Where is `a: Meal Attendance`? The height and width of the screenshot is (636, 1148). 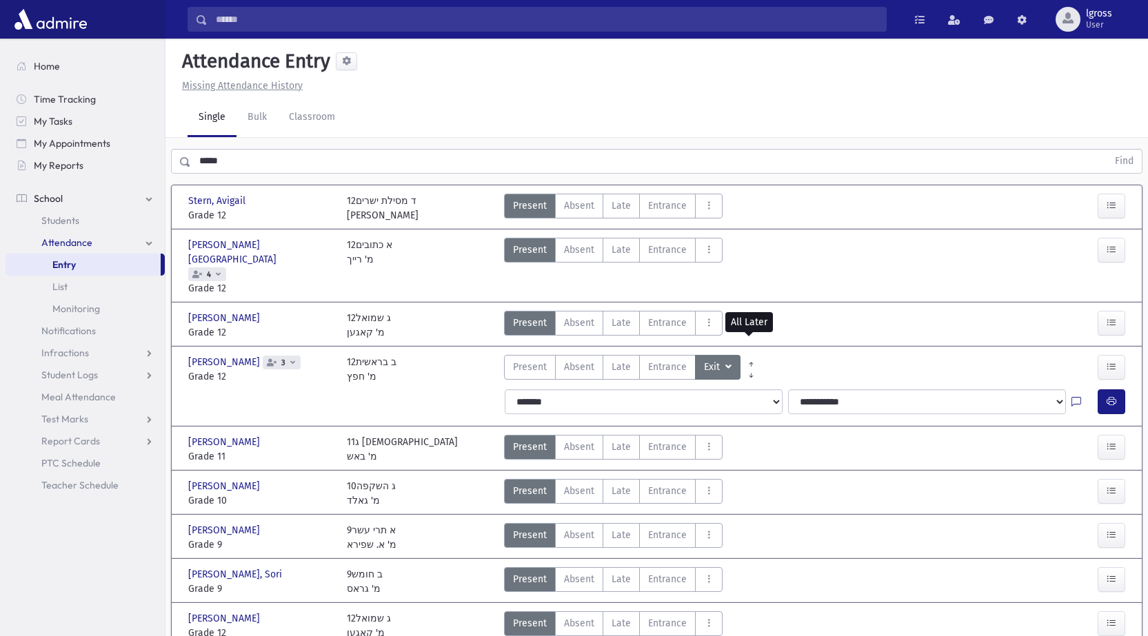 a: Meal Attendance is located at coordinates (85, 397).